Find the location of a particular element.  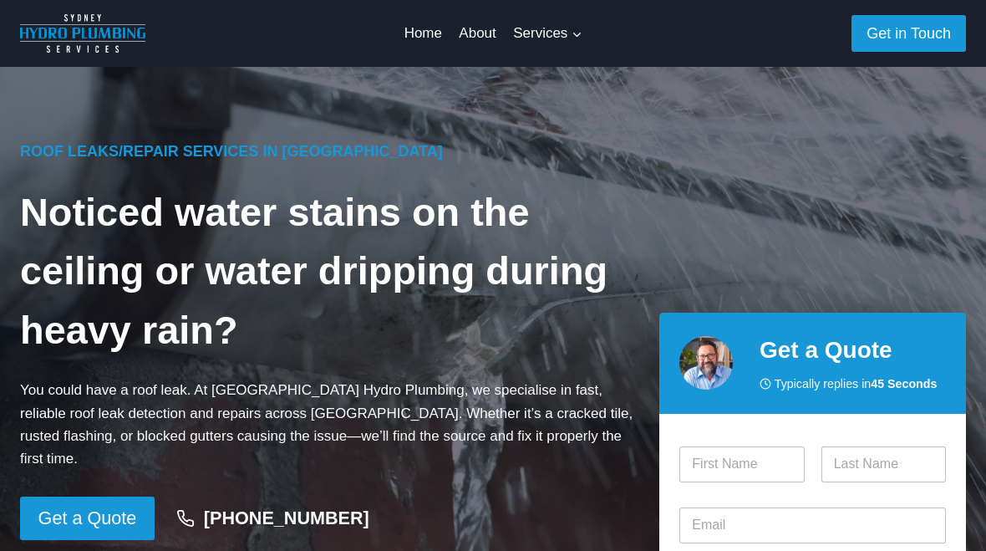

input: First Name is located at coordinates (741, 464).